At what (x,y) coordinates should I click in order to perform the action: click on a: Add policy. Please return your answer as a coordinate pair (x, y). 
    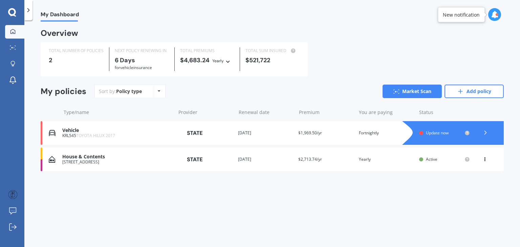
    Looking at the image, I should click on (474, 91).